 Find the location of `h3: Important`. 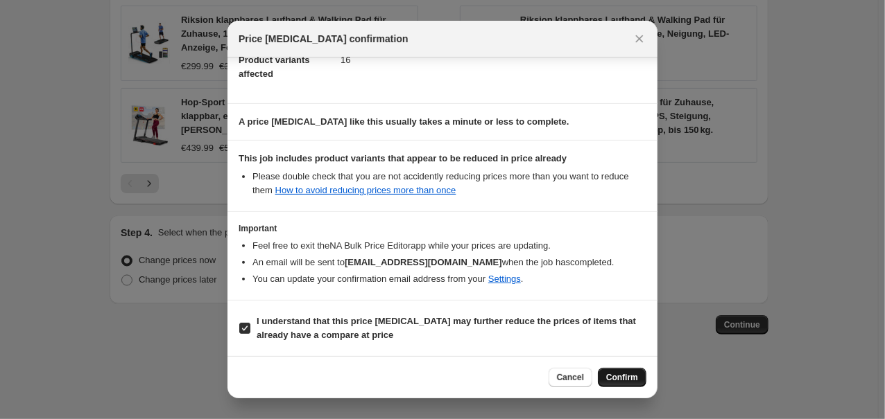

h3: Important is located at coordinates (442, 229).